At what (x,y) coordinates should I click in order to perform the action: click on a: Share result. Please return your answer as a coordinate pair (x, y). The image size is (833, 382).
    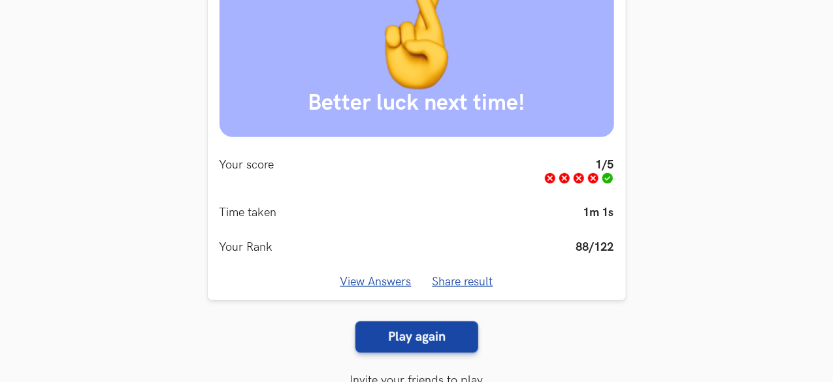
    Looking at the image, I should click on (463, 282).